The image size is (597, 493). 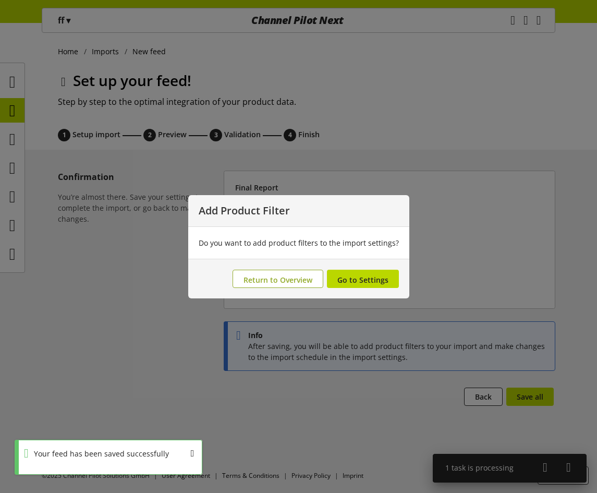 I want to click on span: Go to Settings, so click(x=363, y=280).